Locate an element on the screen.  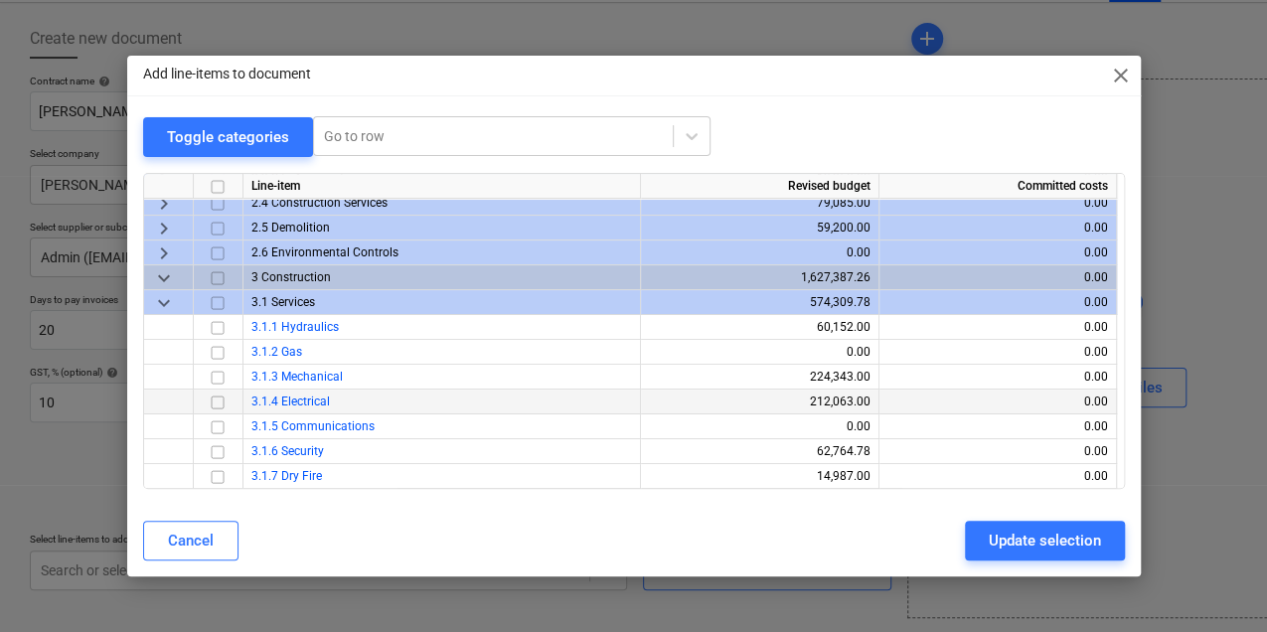
div: Line-item is located at coordinates (442, 186).